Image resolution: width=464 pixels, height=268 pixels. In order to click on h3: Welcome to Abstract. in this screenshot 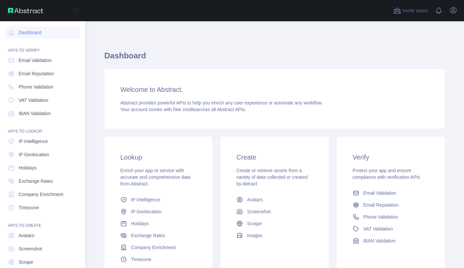, I will do `click(274, 90)`.